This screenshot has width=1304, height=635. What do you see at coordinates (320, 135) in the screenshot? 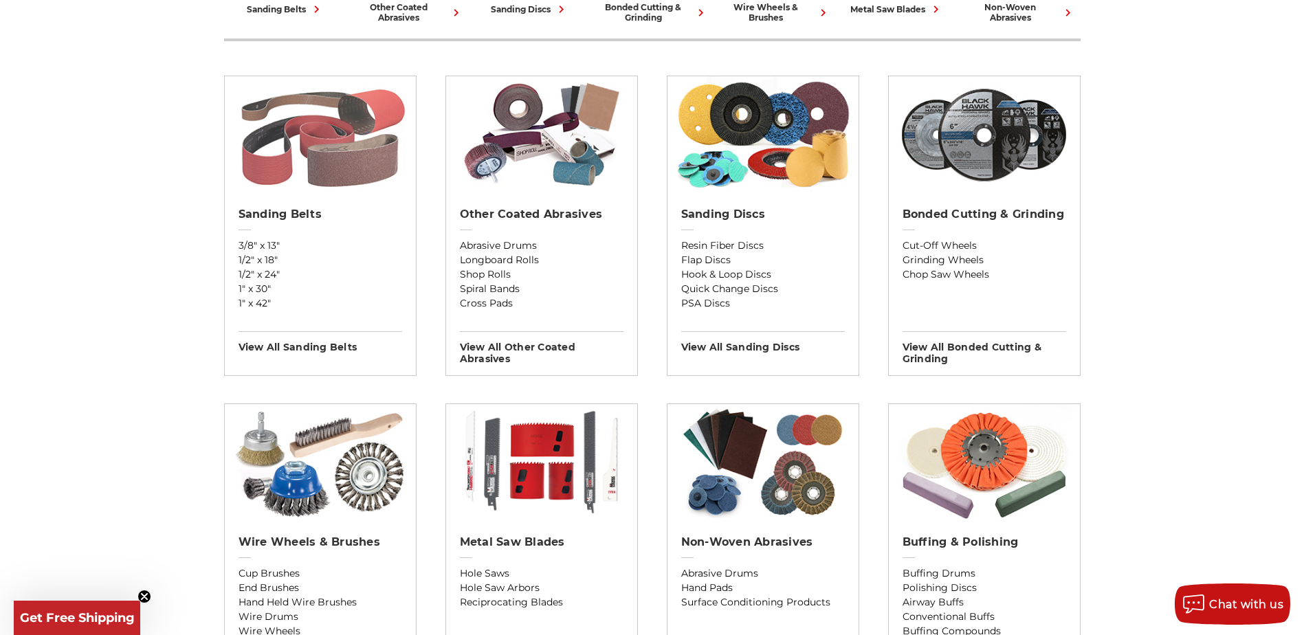
I see `img: Sanding Belts` at bounding box center [320, 135].